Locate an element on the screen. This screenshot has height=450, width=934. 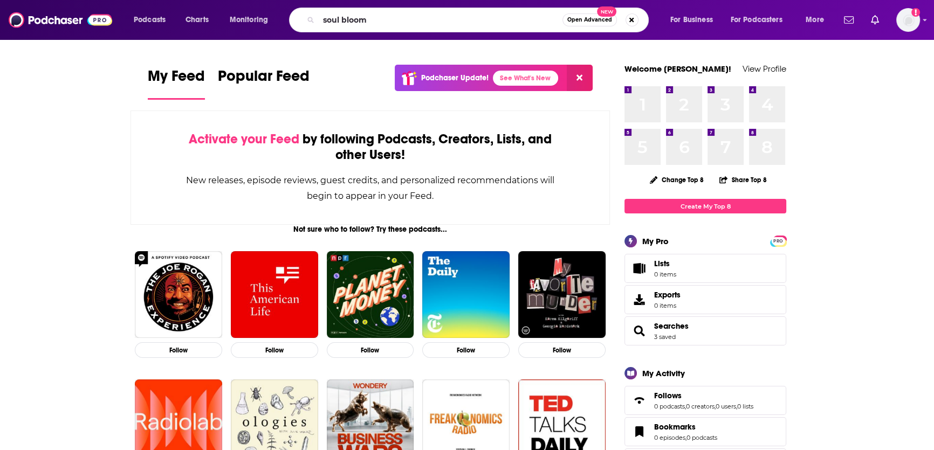
span: For Podcasters is located at coordinates (757, 20).